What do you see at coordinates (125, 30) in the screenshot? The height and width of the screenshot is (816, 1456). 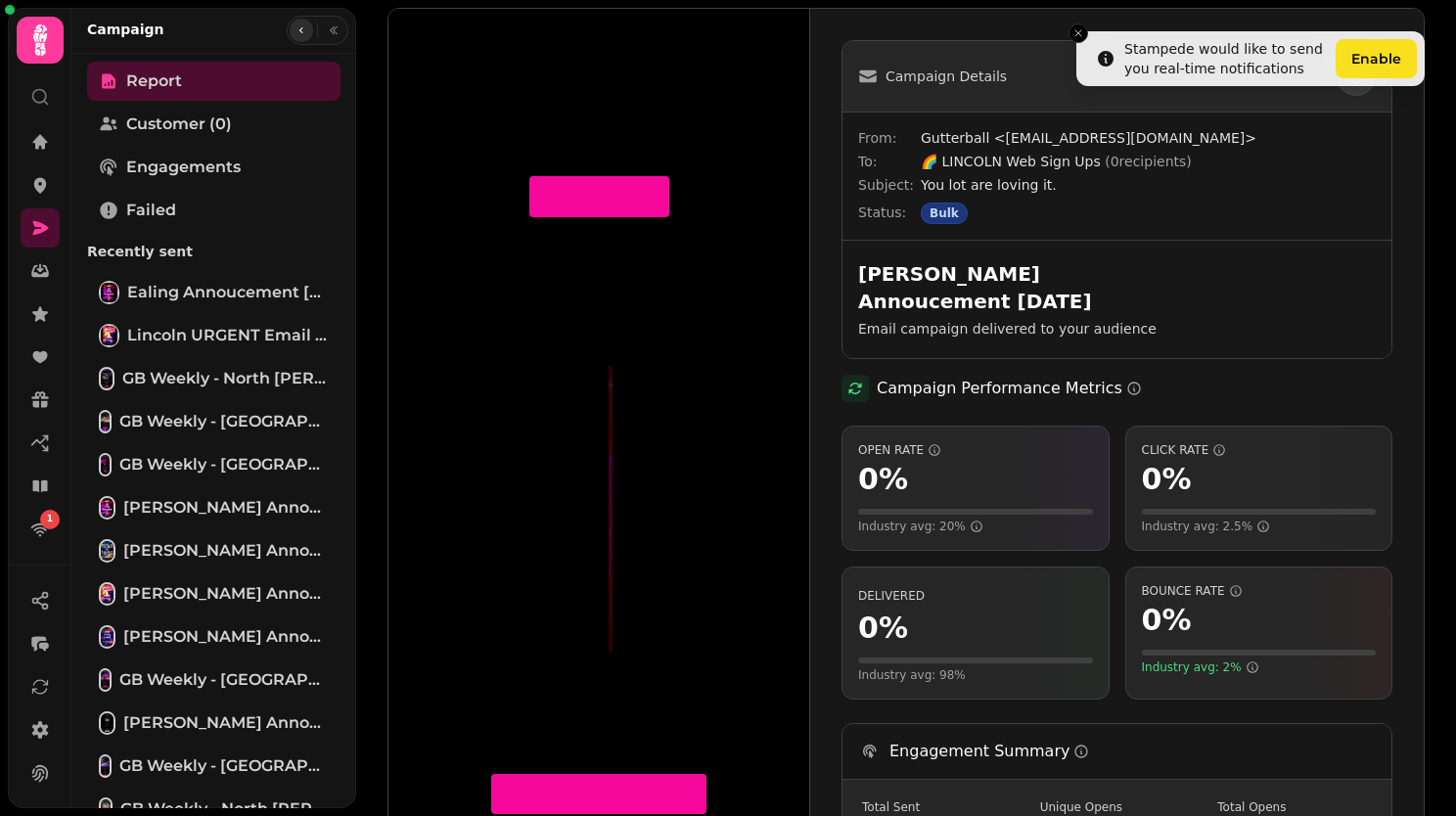 I see `h2: Campaign` at bounding box center [125, 30].